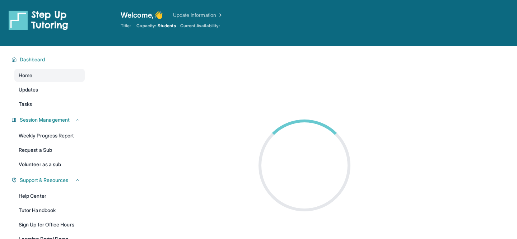 The width and height of the screenshot is (517, 239). I want to click on span: Updates, so click(28, 90).